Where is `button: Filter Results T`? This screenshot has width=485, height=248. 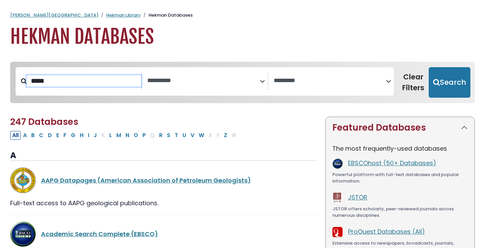 button: Filter Results T is located at coordinates (176, 135).